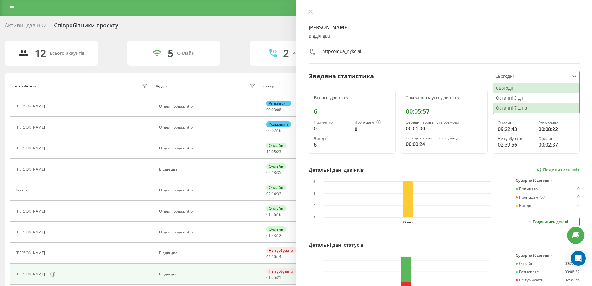 This screenshot has width=592, height=286. What do you see at coordinates (536, 88) in the screenshot?
I see `div: Сьогодні` at bounding box center [536, 88].